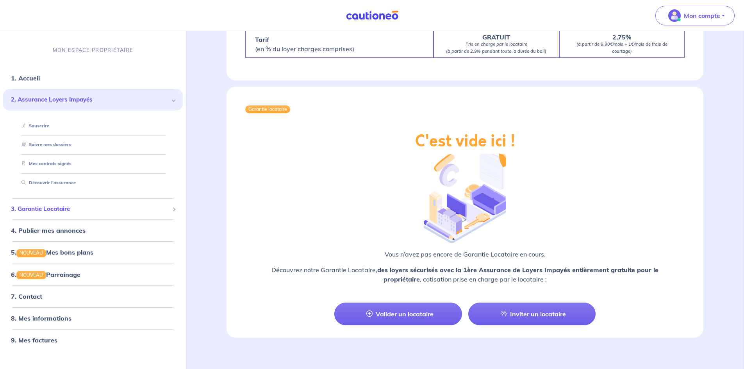 The width and height of the screenshot is (744, 369). What do you see at coordinates (93, 144) in the screenshot?
I see `div: Suivre mes dossiers` at bounding box center [93, 144].